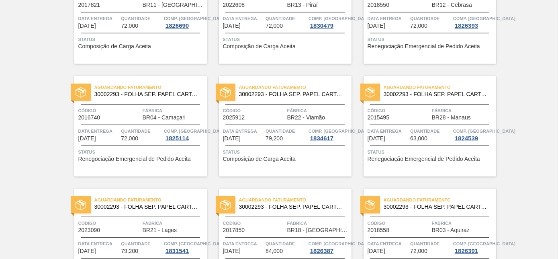 The height and width of the screenshot is (259, 558). What do you see at coordinates (451, 230) in the screenshot?
I see `span: BR03 - Aquiraz` at bounding box center [451, 230].